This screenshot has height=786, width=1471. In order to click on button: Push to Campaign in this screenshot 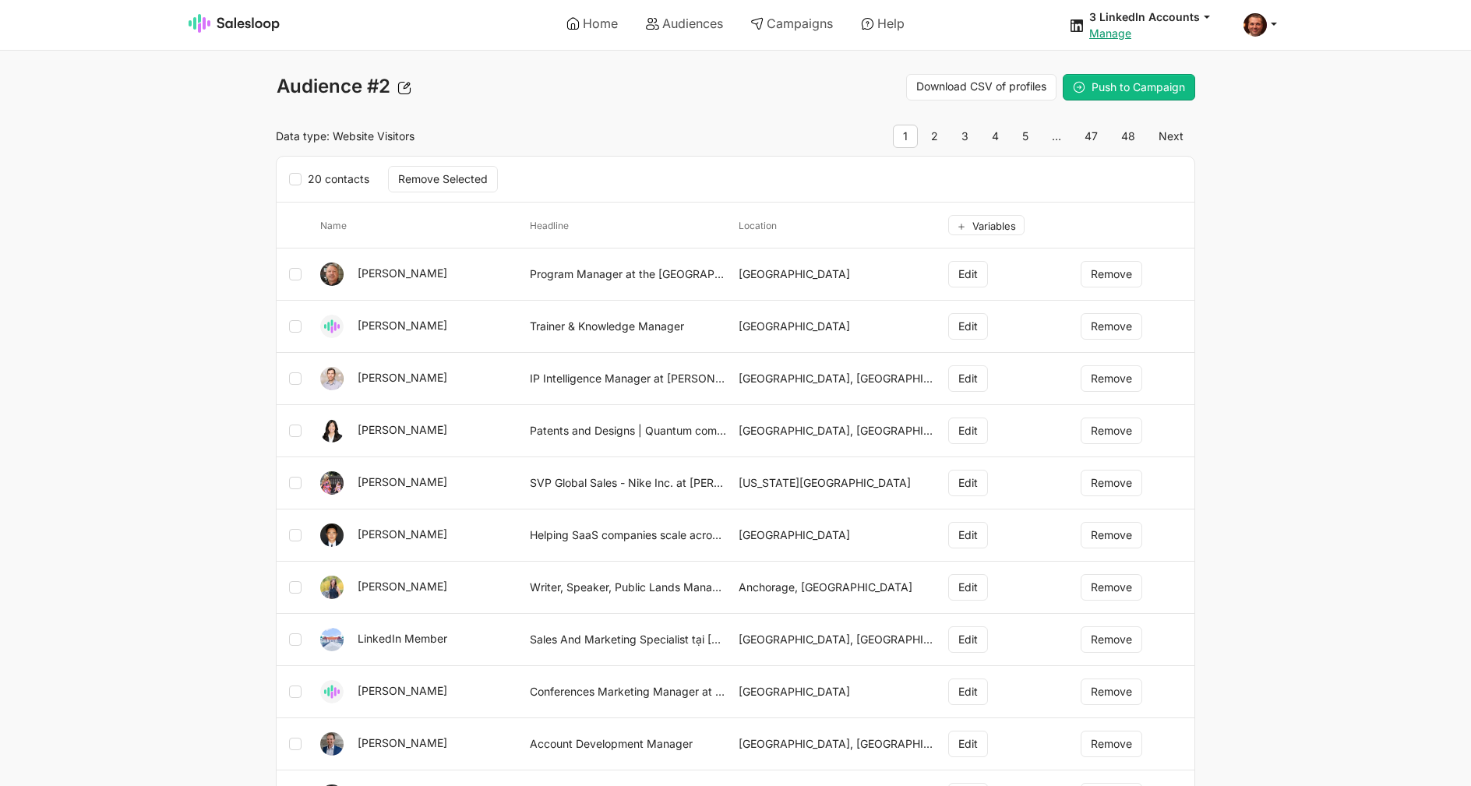, I will do `click(1129, 87)`.